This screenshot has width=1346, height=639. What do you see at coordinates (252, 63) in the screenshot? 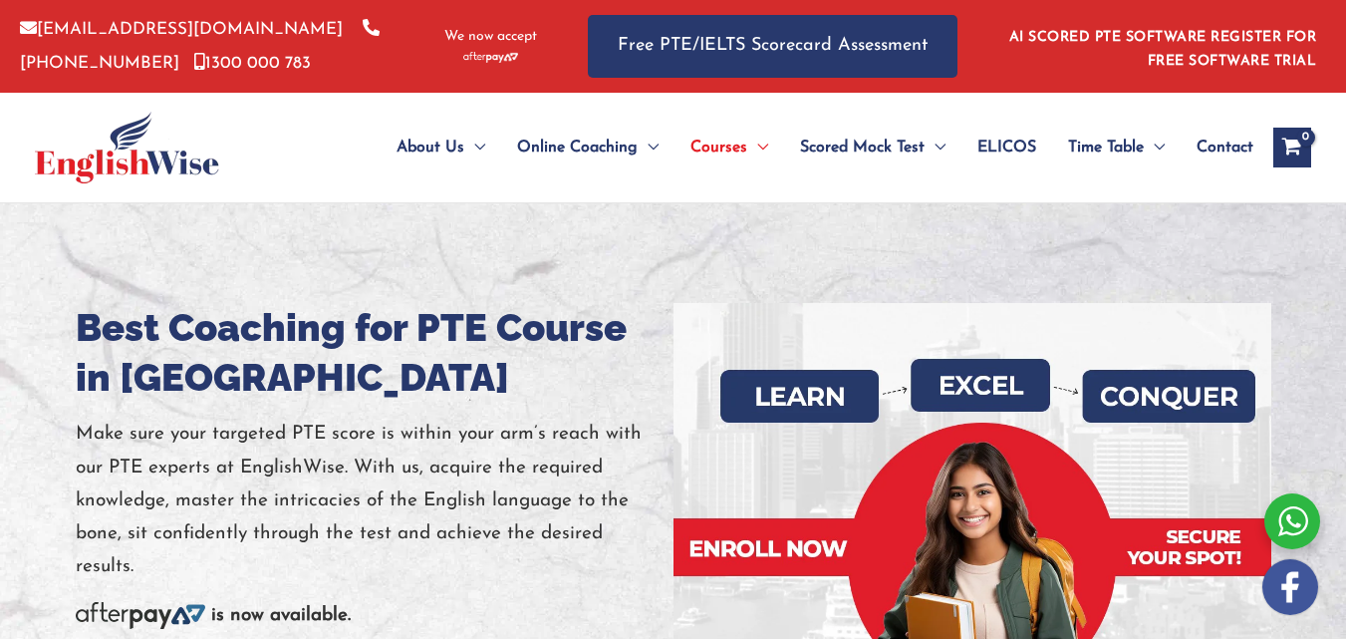
I see `a: 1300 000 783` at bounding box center [252, 63].